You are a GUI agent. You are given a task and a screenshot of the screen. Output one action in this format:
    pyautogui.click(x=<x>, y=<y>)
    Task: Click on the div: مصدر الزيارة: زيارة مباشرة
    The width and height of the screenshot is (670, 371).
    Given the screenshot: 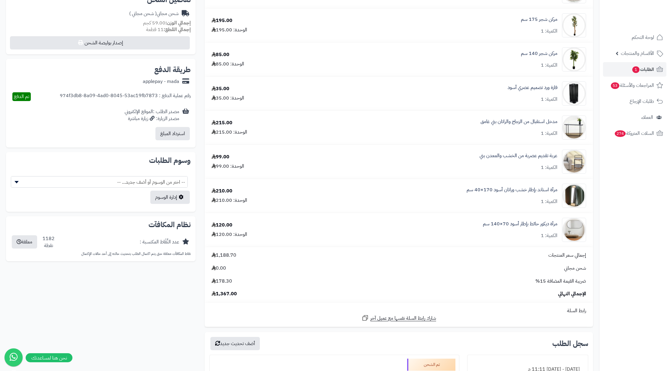 What is the action you would take?
    pyautogui.click(x=152, y=119)
    